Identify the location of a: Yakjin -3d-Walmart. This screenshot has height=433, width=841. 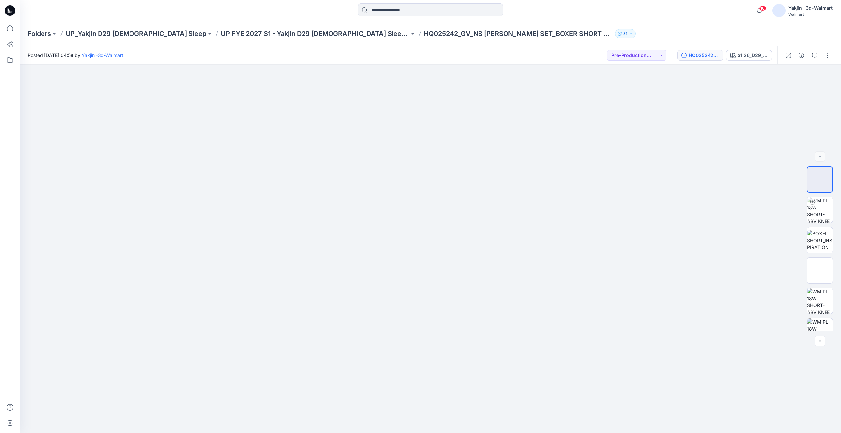
(102, 55).